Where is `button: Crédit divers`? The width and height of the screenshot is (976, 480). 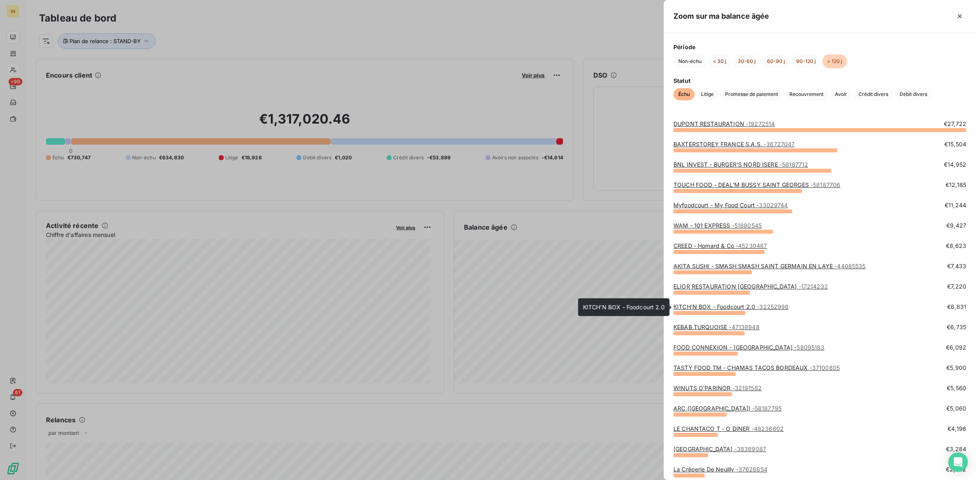
button: Crédit divers is located at coordinates (874, 94).